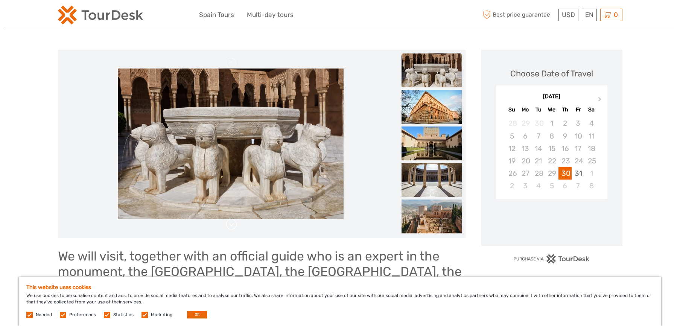 This screenshot has height=326, width=680. What do you see at coordinates (616, 15) in the screenshot?
I see `span: 0` at bounding box center [616, 15].